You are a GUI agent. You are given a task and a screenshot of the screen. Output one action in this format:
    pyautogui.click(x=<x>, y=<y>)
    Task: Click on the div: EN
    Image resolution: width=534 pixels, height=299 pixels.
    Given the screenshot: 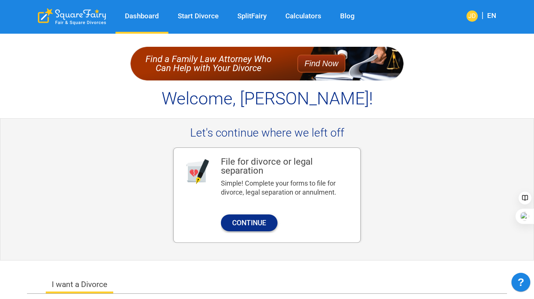 What is the action you would take?
    pyautogui.click(x=491, y=16)
    